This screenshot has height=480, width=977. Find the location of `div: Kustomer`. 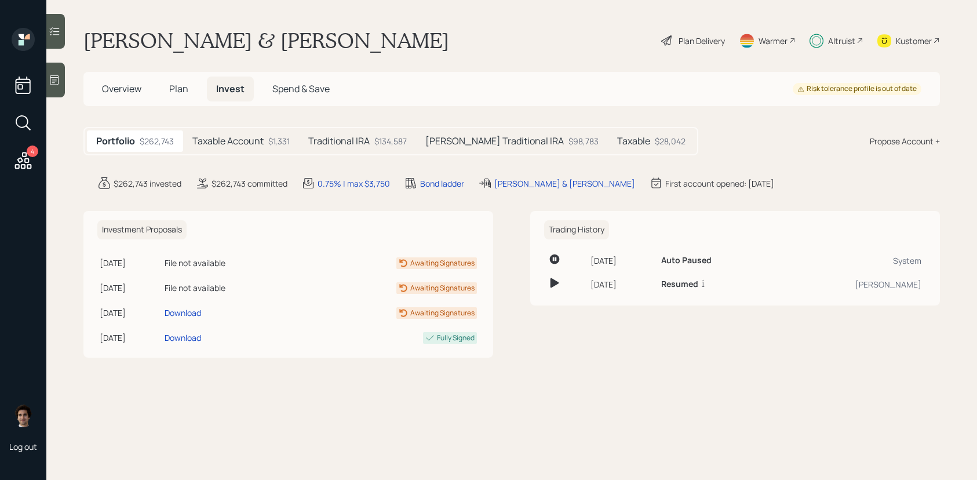

div: Kustomer is located at coordinates (914, 41).